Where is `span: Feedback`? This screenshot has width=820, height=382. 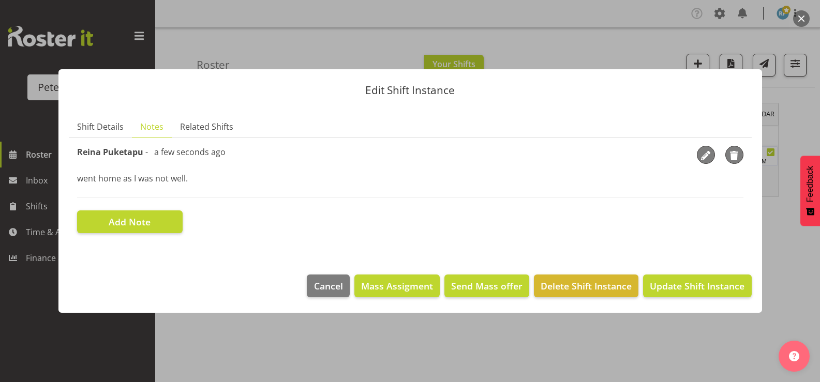 span: Feedback is located at coordinates (810, 184).